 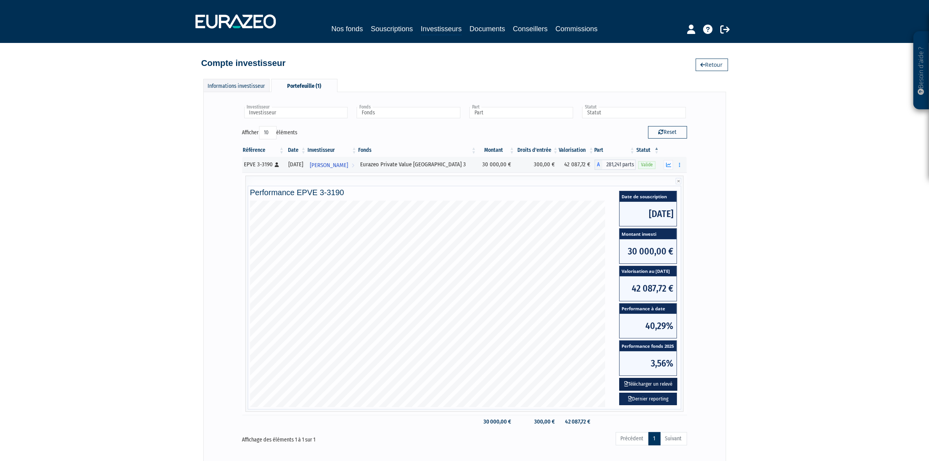 I want to click on button: Reset, so click(x=667, y=132).